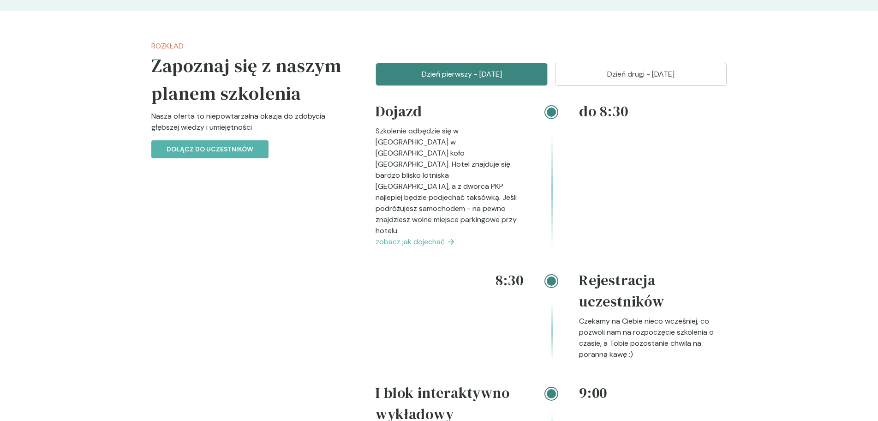 Image resolution: width=878 pixels, height=421 pixels. What do you see at coordinates (210, 149) in the screenshot?
I see `a: Dołącz do uczestników` at bounding box center [210, 149].